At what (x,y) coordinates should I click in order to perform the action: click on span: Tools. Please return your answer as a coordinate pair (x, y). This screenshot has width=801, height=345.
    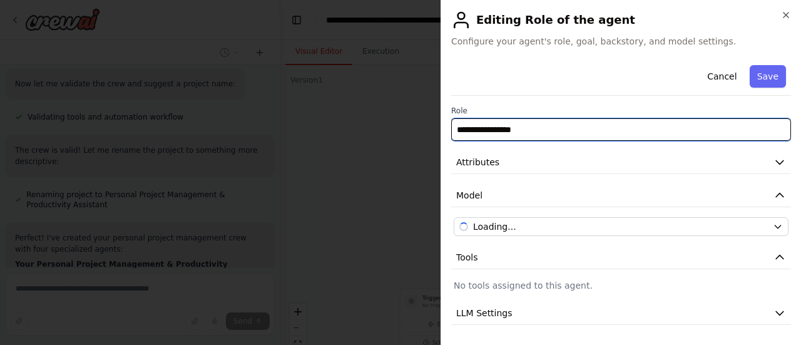
    Looking at the image, I should click on (467, 257).